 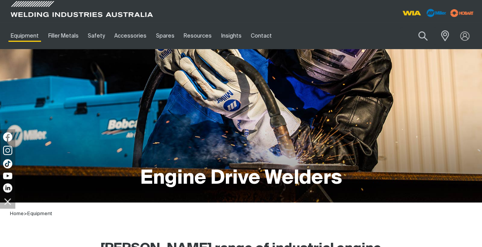 What do you see at coordinates (423, 36) in the screenshot?
I see `button: Search products` at bounding box center [423, 36].